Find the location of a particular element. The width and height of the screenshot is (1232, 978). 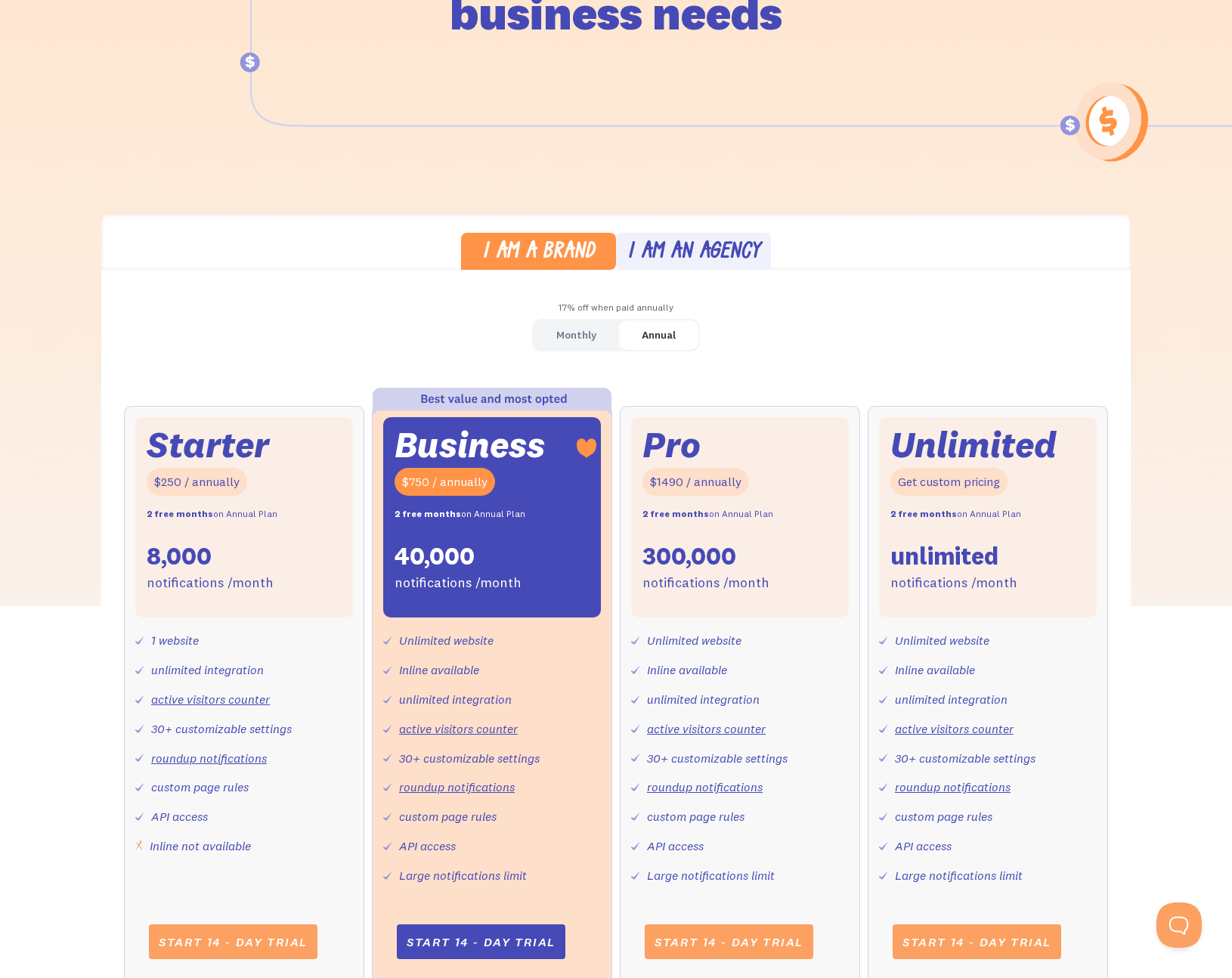

div: $750 / annually is located at coordinates (445, 482).